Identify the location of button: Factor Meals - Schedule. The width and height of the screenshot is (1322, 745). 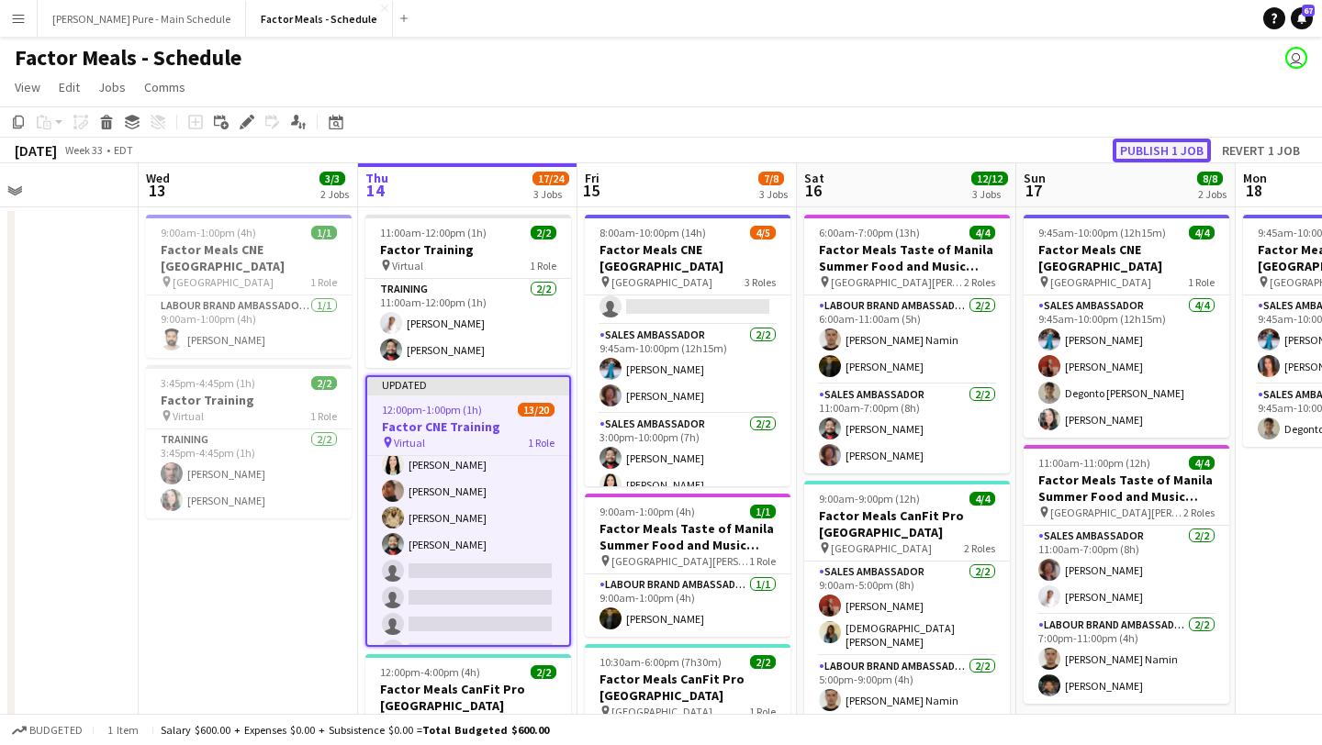
(319, 18).